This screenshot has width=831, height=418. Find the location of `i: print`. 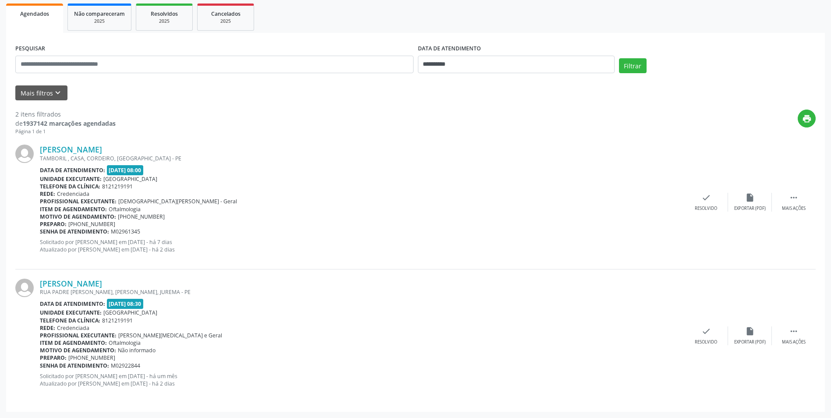

i: print is located at coordinates (807, 119).